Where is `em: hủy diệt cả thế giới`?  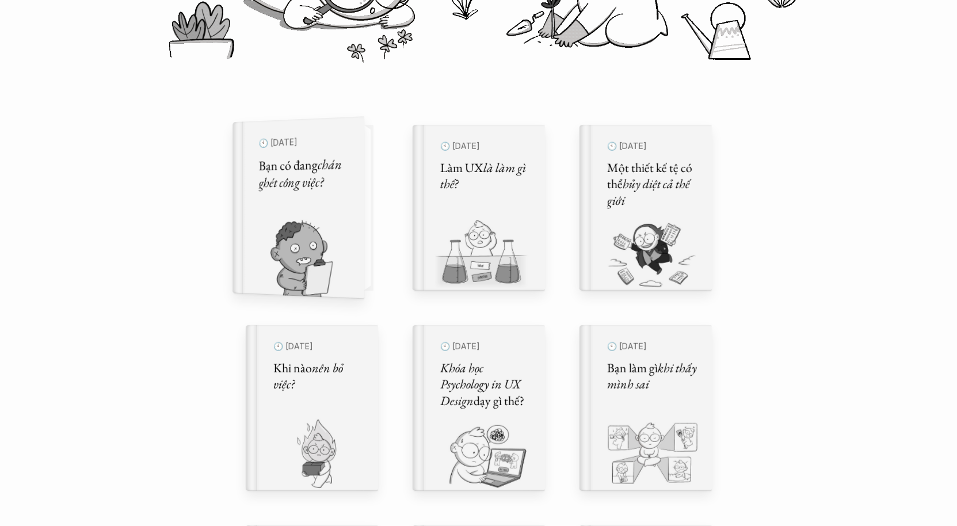
em: hủy diệt cả thế giới is located at coordinates (649, 192).